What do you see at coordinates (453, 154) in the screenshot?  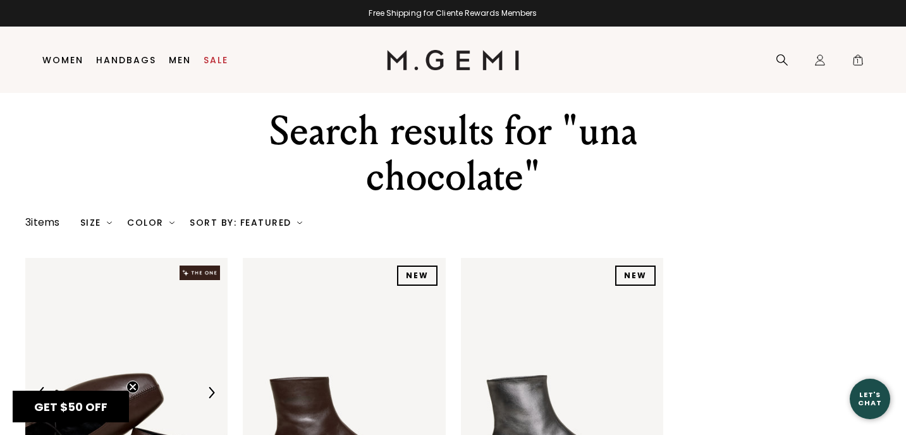 I see `div: Search results for "una chocolate"` at bounding box center [453, 154].